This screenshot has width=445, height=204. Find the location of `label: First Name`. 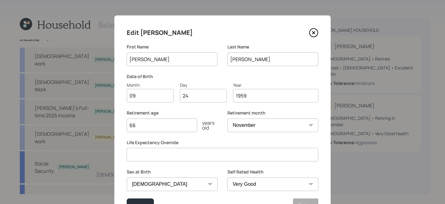

label: First Name is located at coordinates (172, 47).